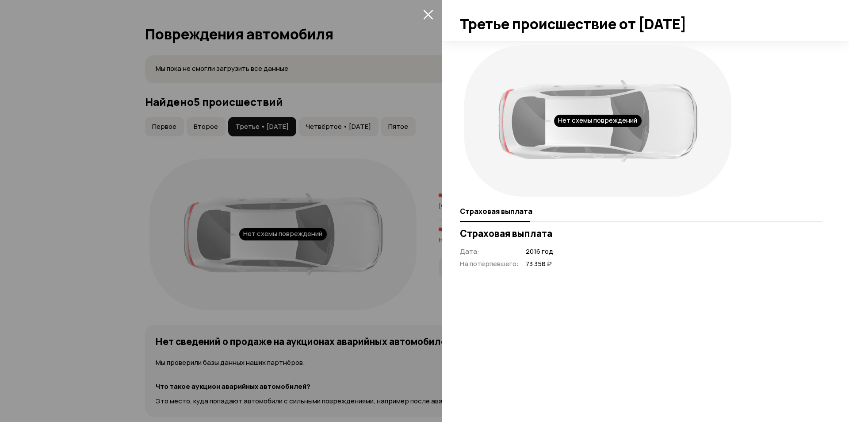 The width and height of the screenshot is (849, 422). I want to click on span: 2016 год, so click(540, 251).